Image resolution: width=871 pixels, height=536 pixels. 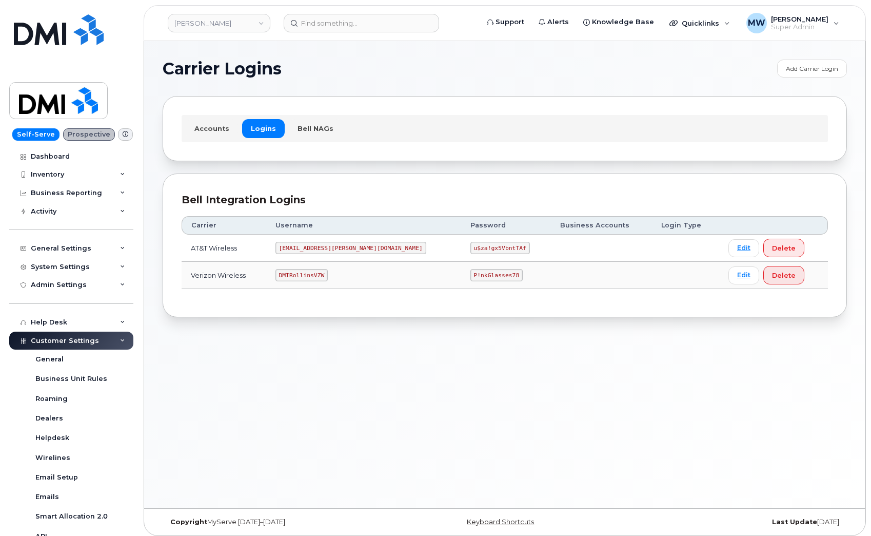 I want to click on a: Keyboard Shortcuts, so click(x=500, y=521).